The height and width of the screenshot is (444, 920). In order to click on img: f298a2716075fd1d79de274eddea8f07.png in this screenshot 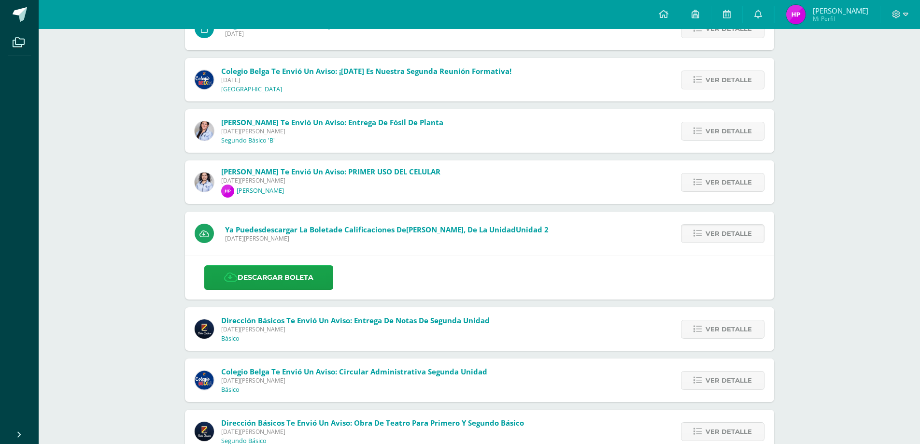, I will do `click(204, 182)`.